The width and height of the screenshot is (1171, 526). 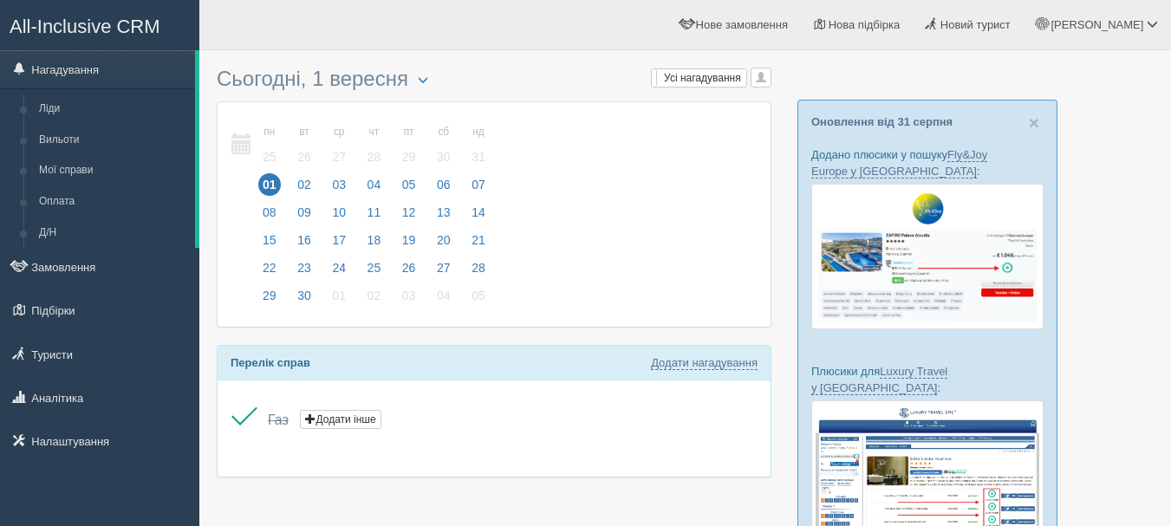 What do you see at coordinates (304, 300) in the screenshot?
I see `a: 30` at bounding box center [304, 300].